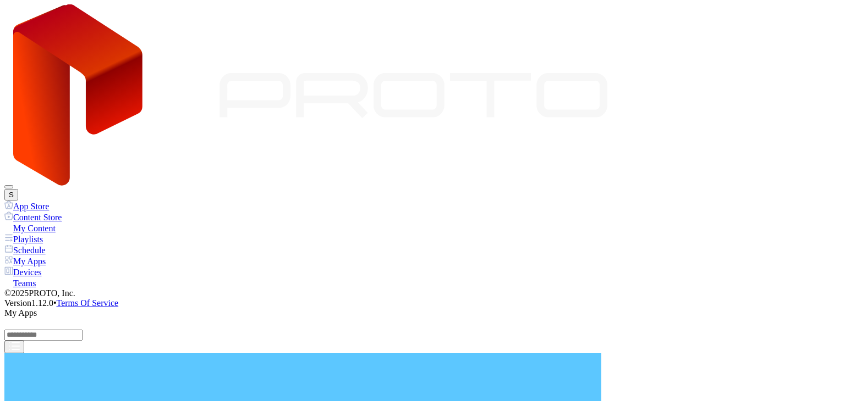 This screenshot has height=401, width=845. Describe the element at coordinates (422, 206) in the screenshot. I see `a: App Store` at that location.